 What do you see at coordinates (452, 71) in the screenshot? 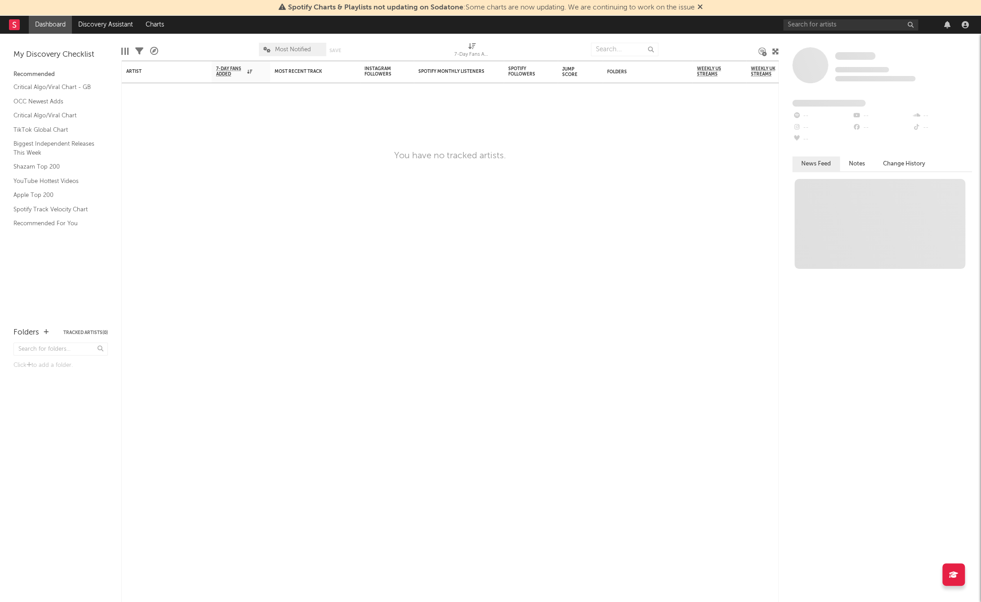
I see `div: Spotify Monthly Listeners` at bounding box center [452, 71].